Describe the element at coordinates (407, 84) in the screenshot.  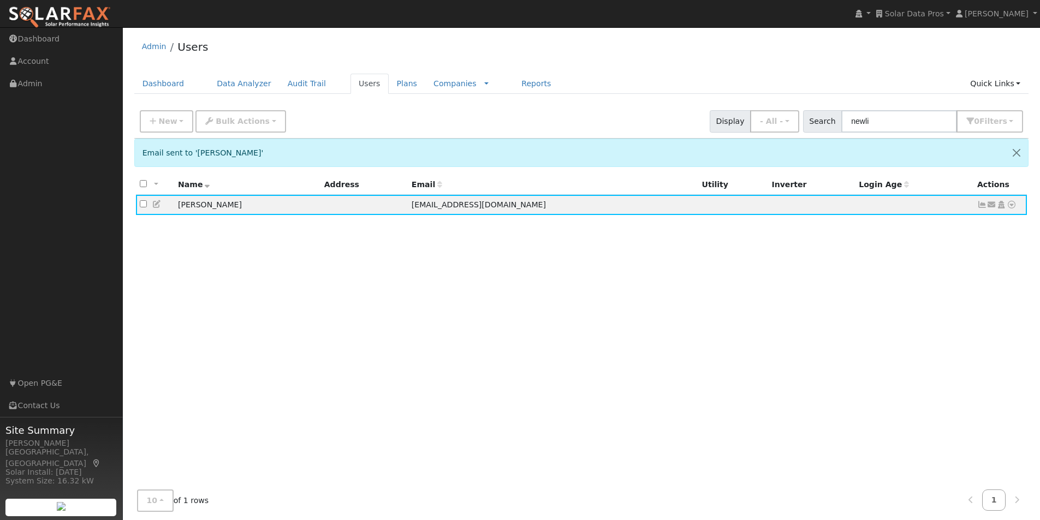
I see `a: Plans` at that location.